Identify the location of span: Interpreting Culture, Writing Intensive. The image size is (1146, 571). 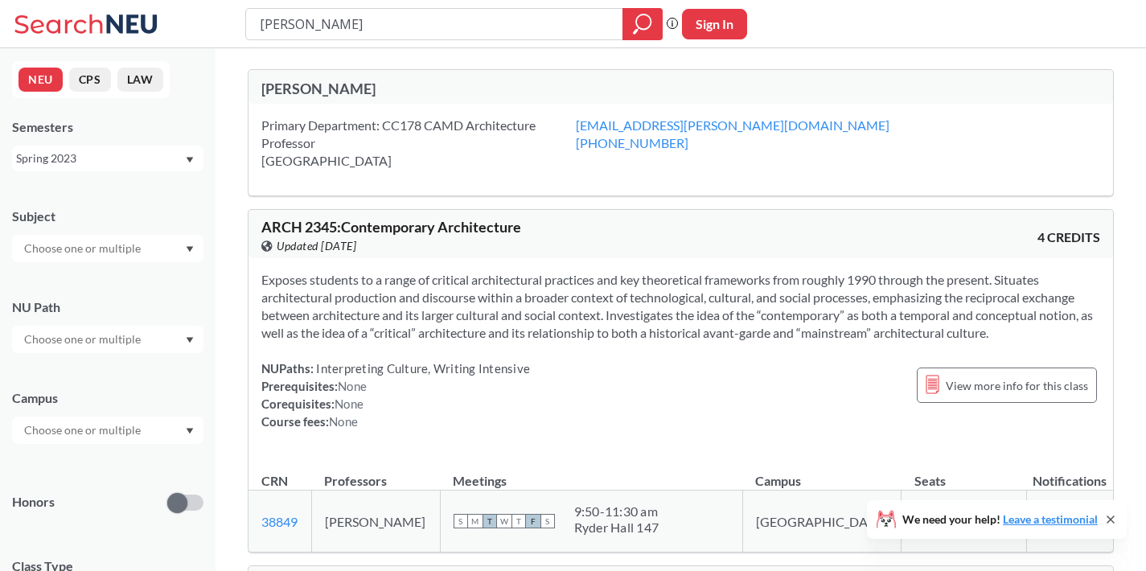
(422, 368).